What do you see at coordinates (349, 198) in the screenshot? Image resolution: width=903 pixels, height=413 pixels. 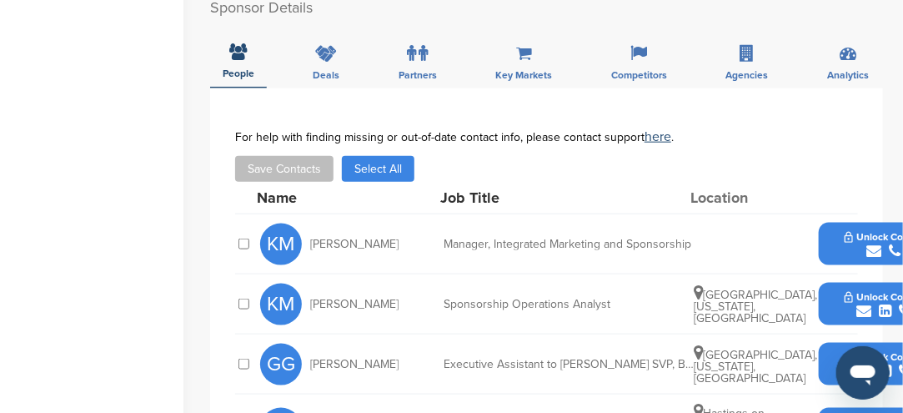 I see `div: Name` at bounding box center [349, 198].